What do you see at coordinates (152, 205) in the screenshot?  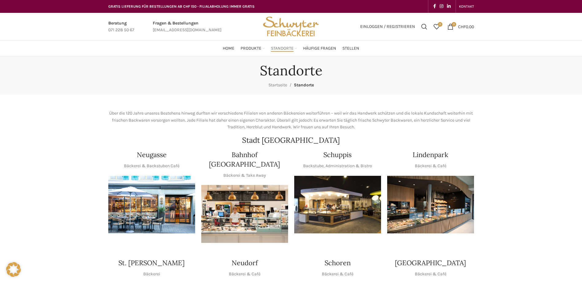 I see `img: Neugasse` at bounding box center [152, 205].